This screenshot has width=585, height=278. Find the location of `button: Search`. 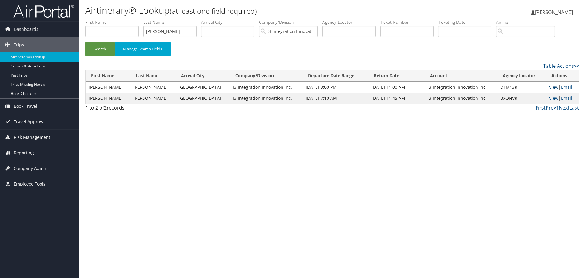

button: Search is located at coordinates (100, 49).